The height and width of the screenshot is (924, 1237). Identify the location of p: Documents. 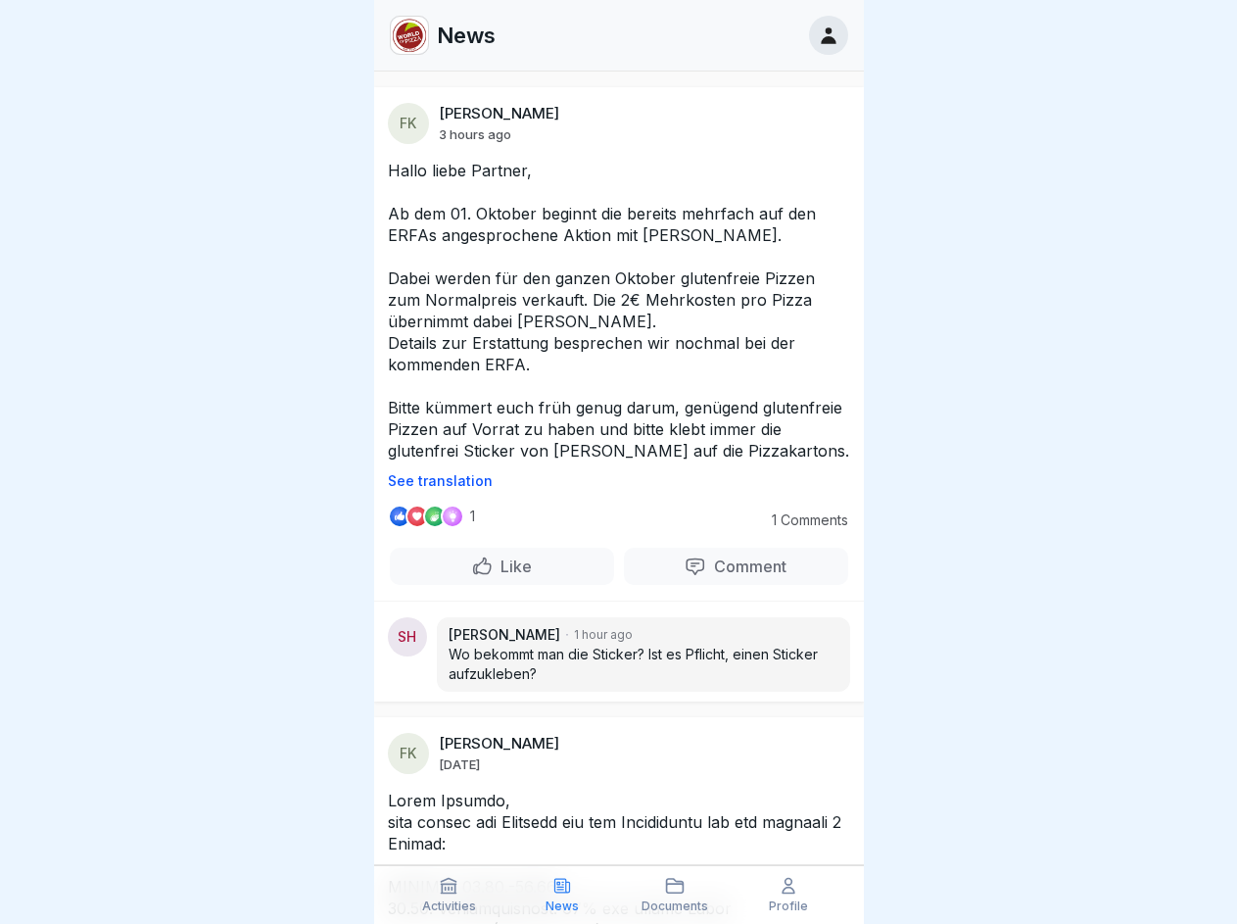
(675, 906).